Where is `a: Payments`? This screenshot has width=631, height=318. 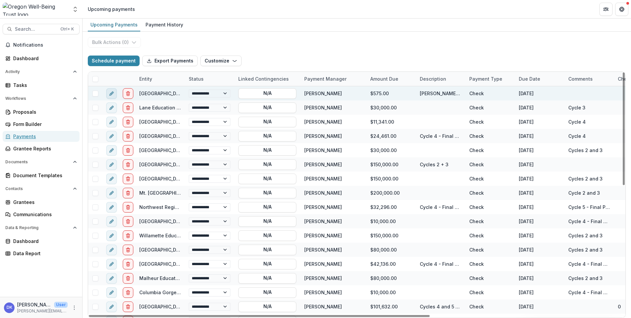 a: Payments is located at coordinates (41, 136).